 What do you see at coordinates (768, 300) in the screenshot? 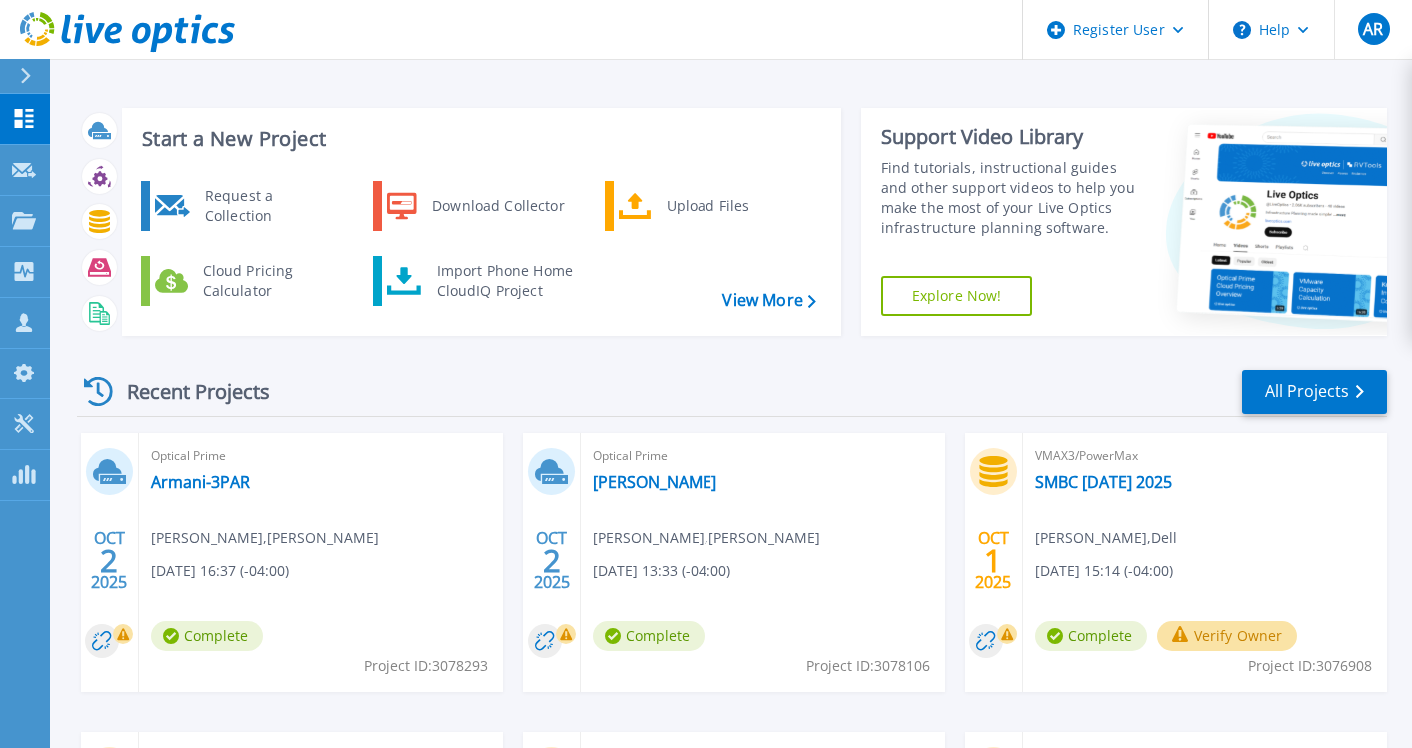
I see `a: View More` at bounding box center [768, 300].